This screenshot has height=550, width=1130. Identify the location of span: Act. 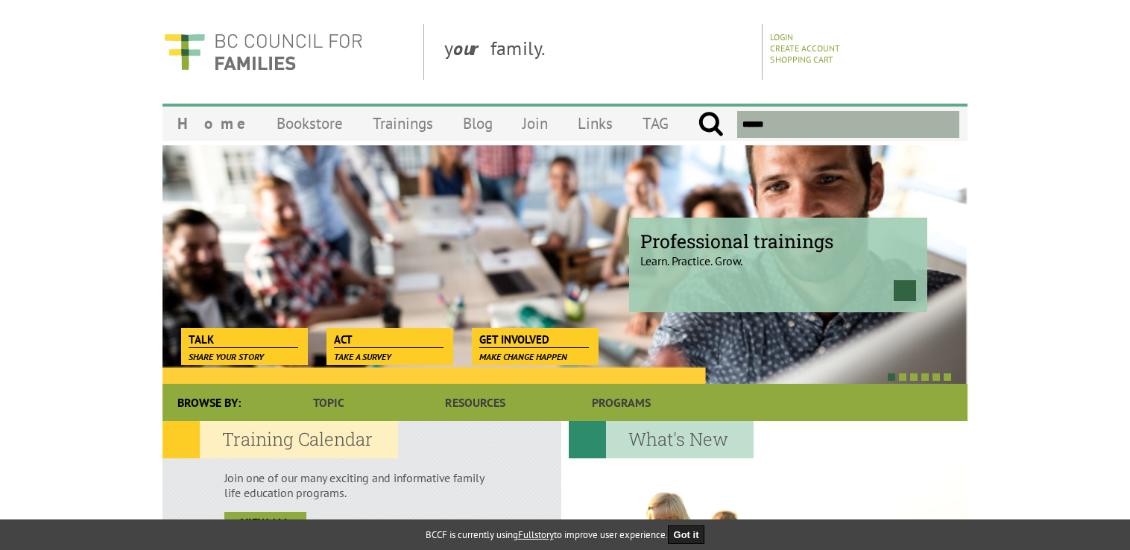
(388, 340).